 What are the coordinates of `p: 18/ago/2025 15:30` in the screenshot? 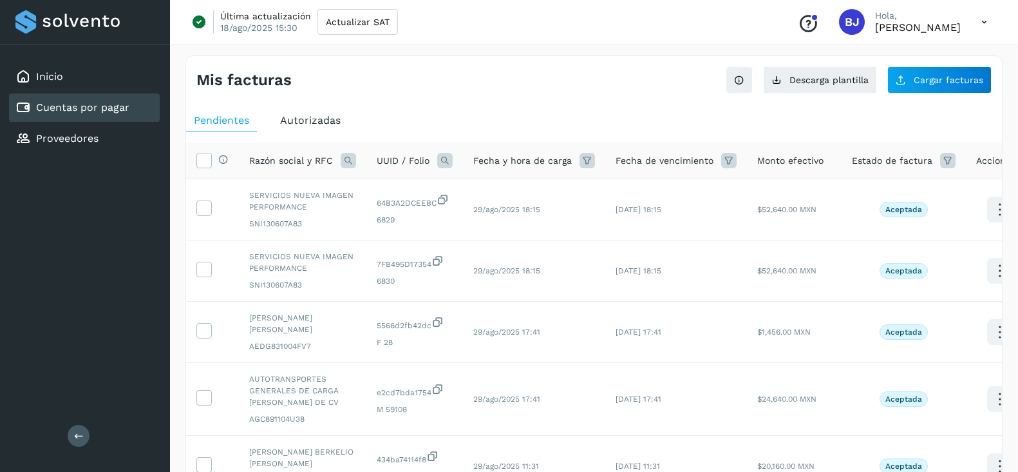 It's located at (259, 28).